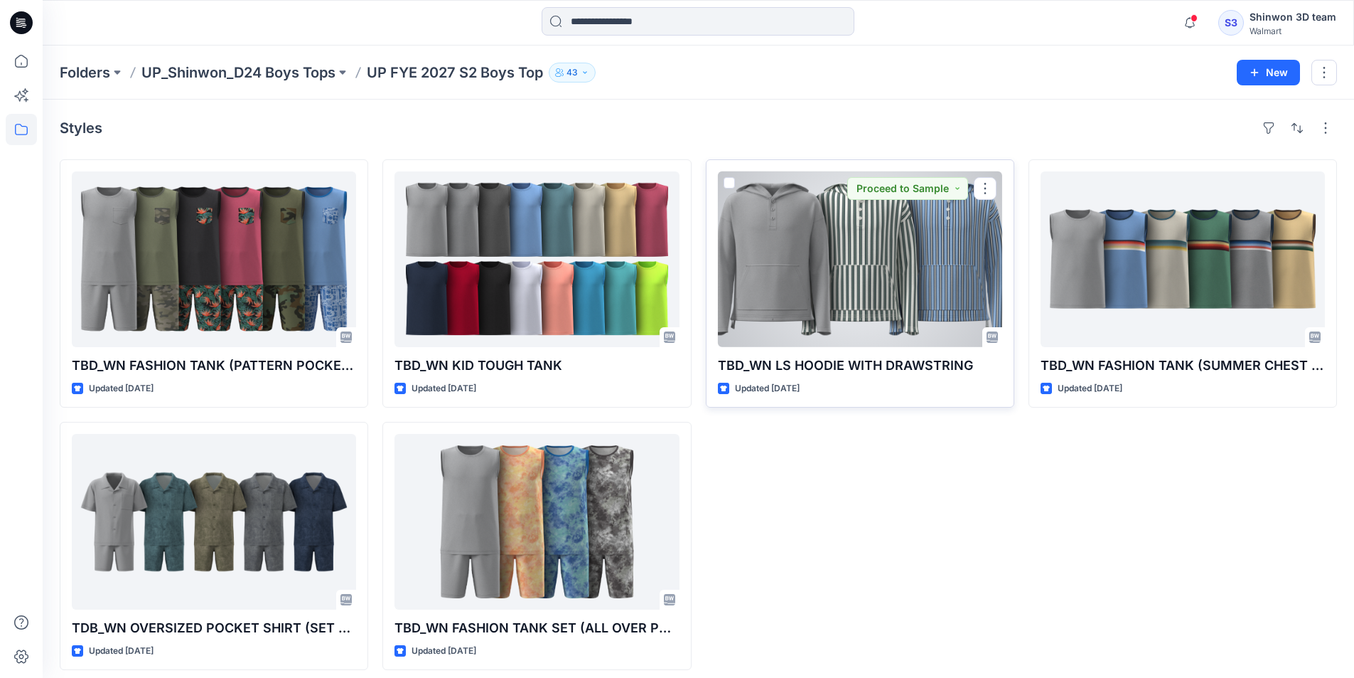  Describe the element at coordinates (537, 365) in the screenshot. I see `p: TBD_WN KID TOUGH TANK` at that location.